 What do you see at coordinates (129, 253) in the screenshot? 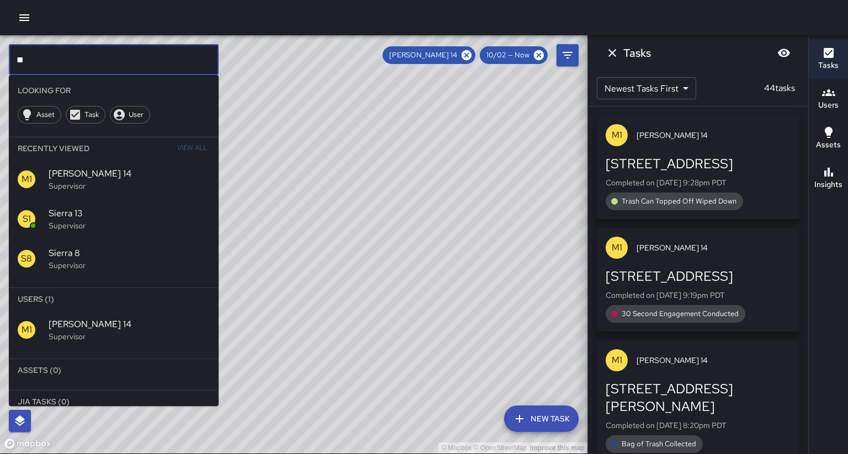
I see `span: Sierra 8` at bounding box center [129, 253].